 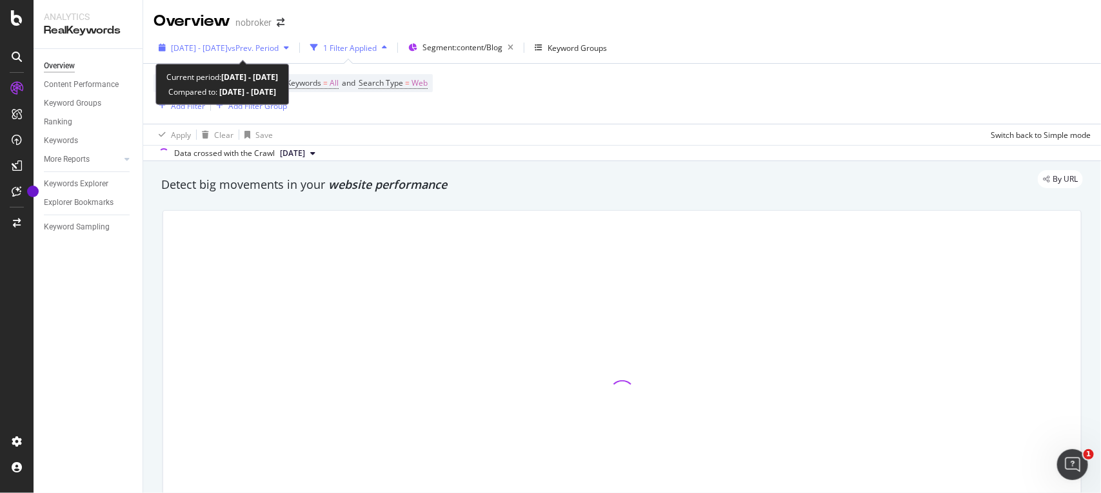 What do you see at coordinates (88, 30) in the screenshot?
I see `div: RealKeywords` at bounding box center [88, 30].